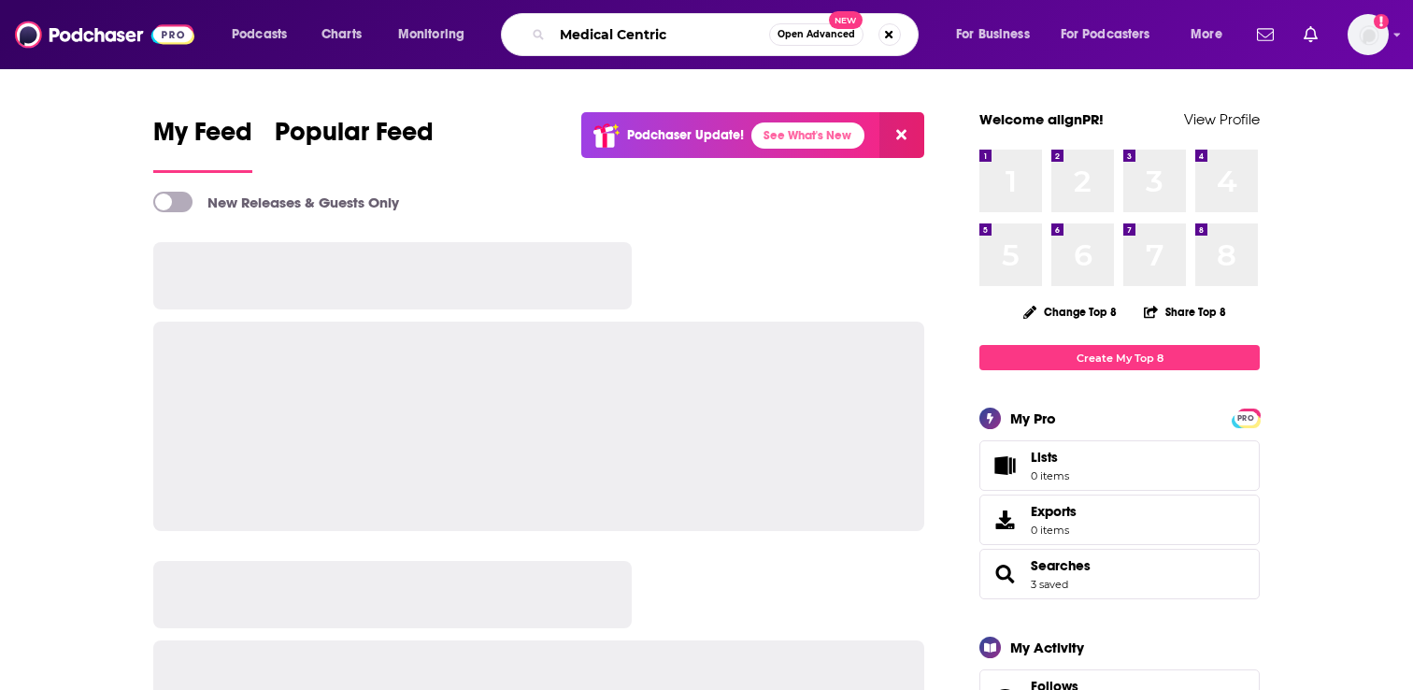 The height and width of the screenshot is (690, 1413). What do you see at coordinates (685, 135) in the screenshot?
I see `p: Podchaser Update!` at bounding box center [685, 135].